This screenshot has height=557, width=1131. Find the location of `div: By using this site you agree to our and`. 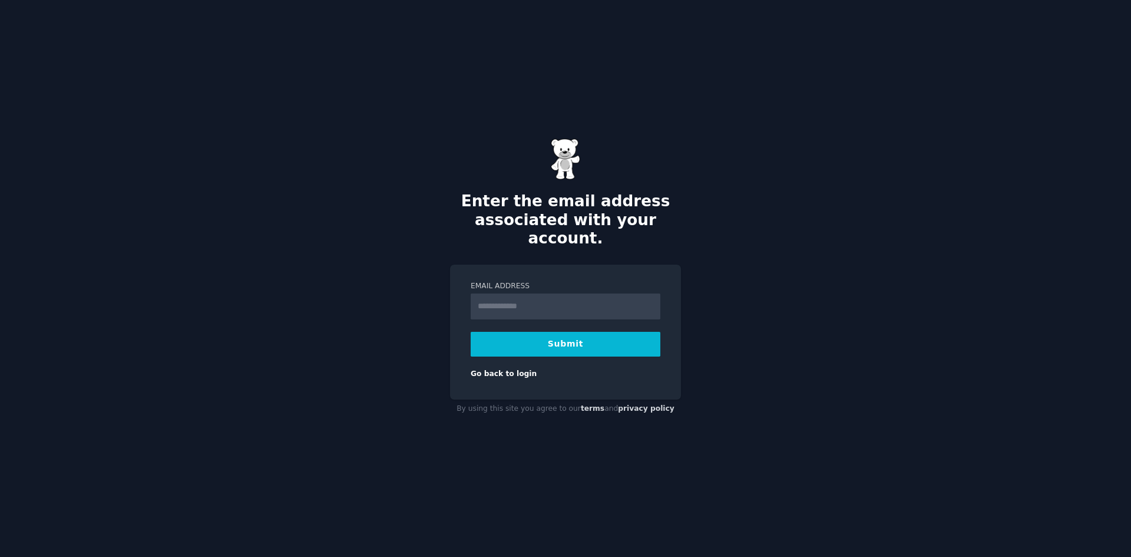

div: By using this site you agree to our and is located at coordinates (566, 409).